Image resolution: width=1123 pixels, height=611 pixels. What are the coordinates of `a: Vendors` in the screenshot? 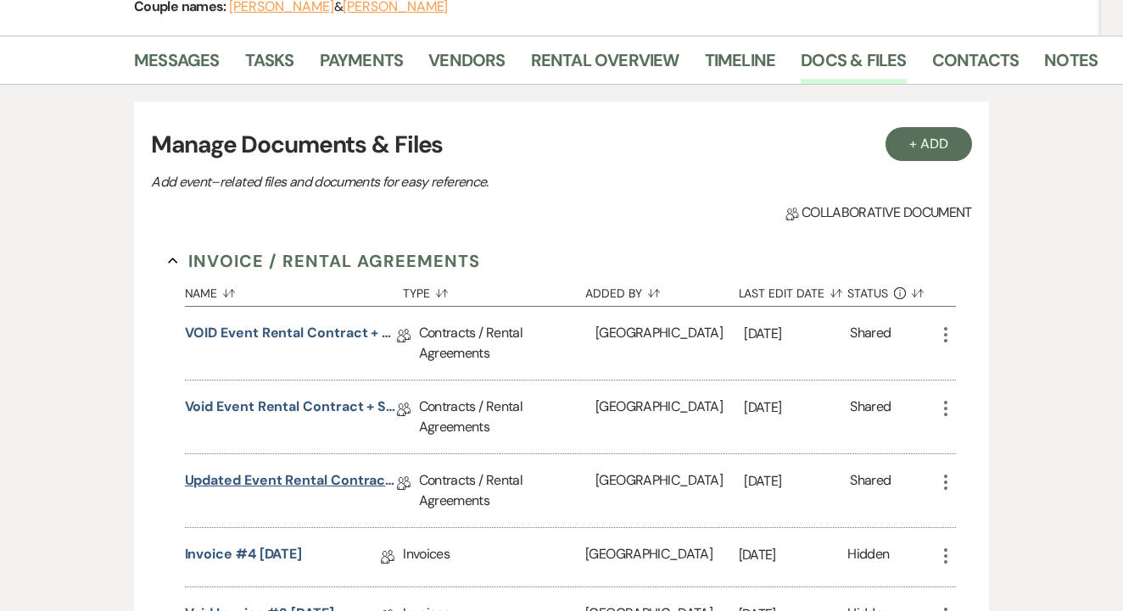 It's located at (466, 65).